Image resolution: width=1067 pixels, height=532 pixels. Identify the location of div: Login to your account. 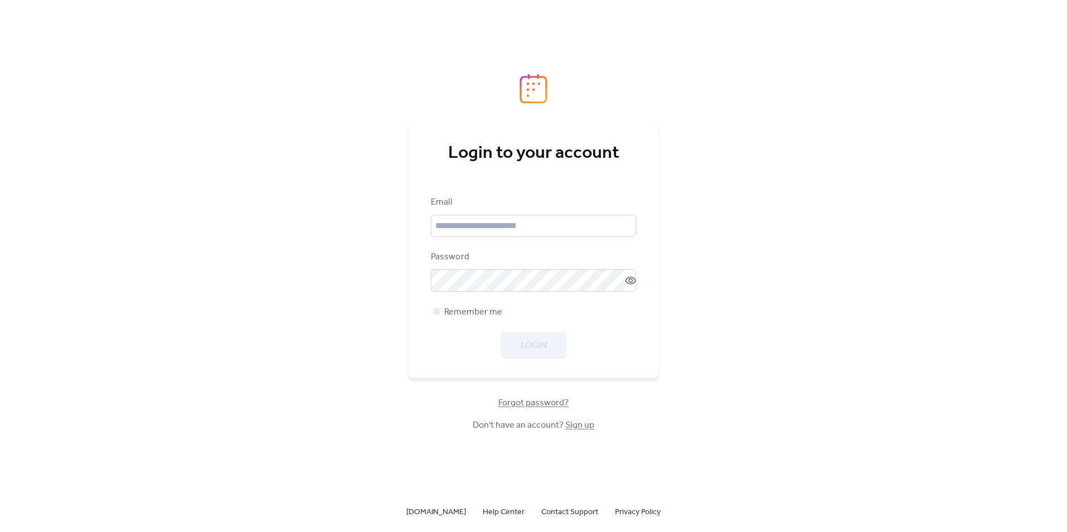
(534, 153).